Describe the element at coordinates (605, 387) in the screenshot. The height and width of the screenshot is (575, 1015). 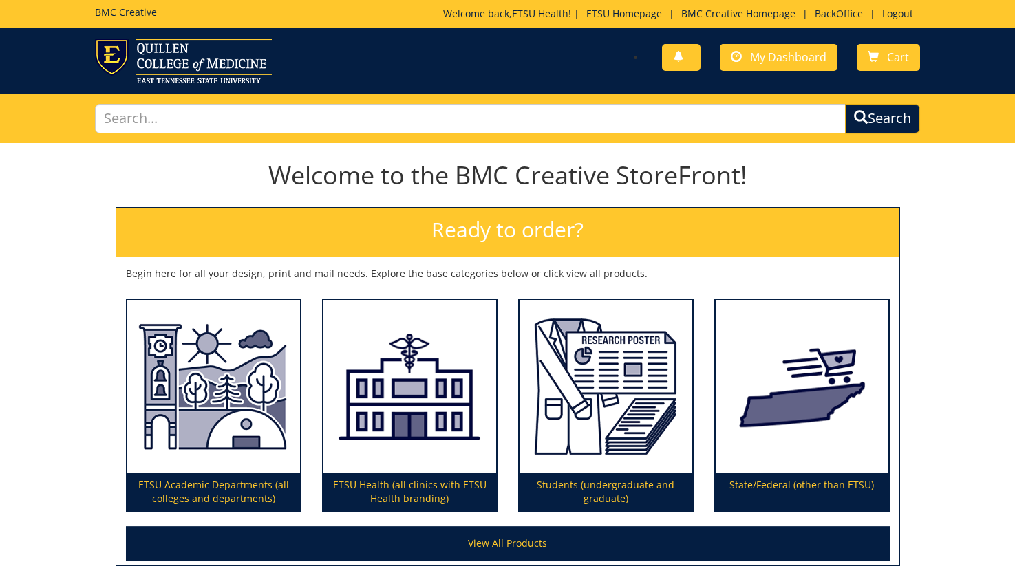
I see `img: Students (undergraduate and graduate)` at that location.